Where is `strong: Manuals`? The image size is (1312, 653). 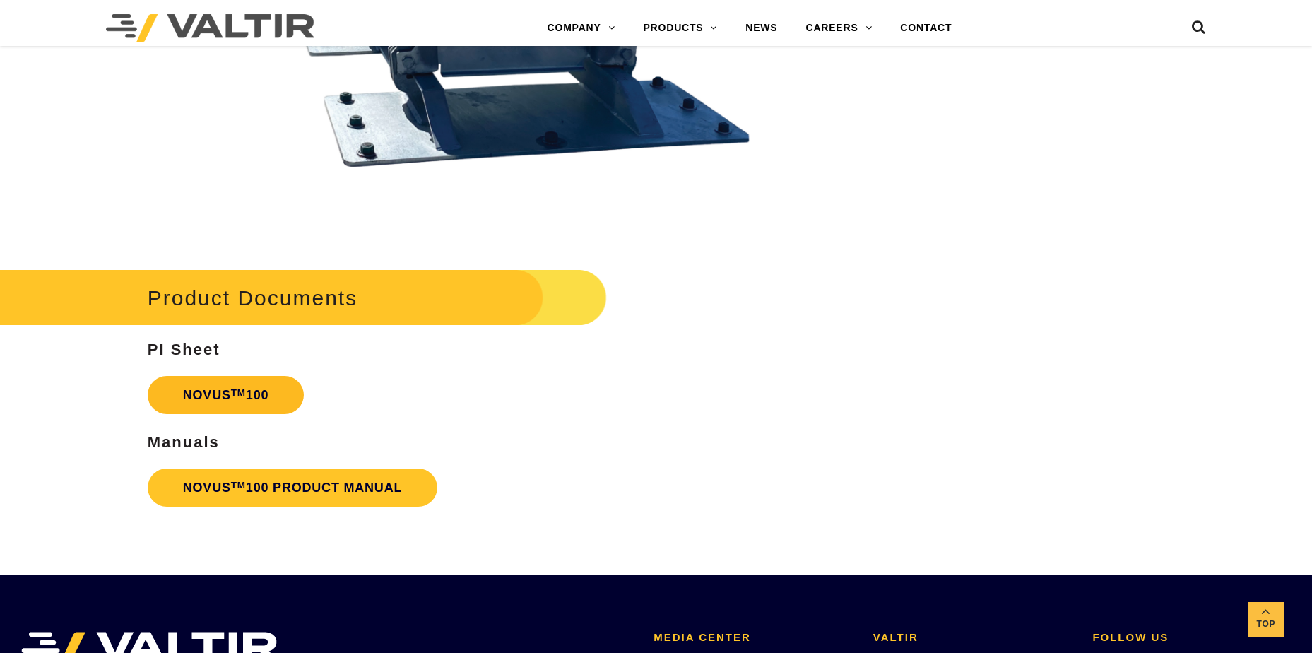
strong: Manuals is located at coordinates (184, 442).